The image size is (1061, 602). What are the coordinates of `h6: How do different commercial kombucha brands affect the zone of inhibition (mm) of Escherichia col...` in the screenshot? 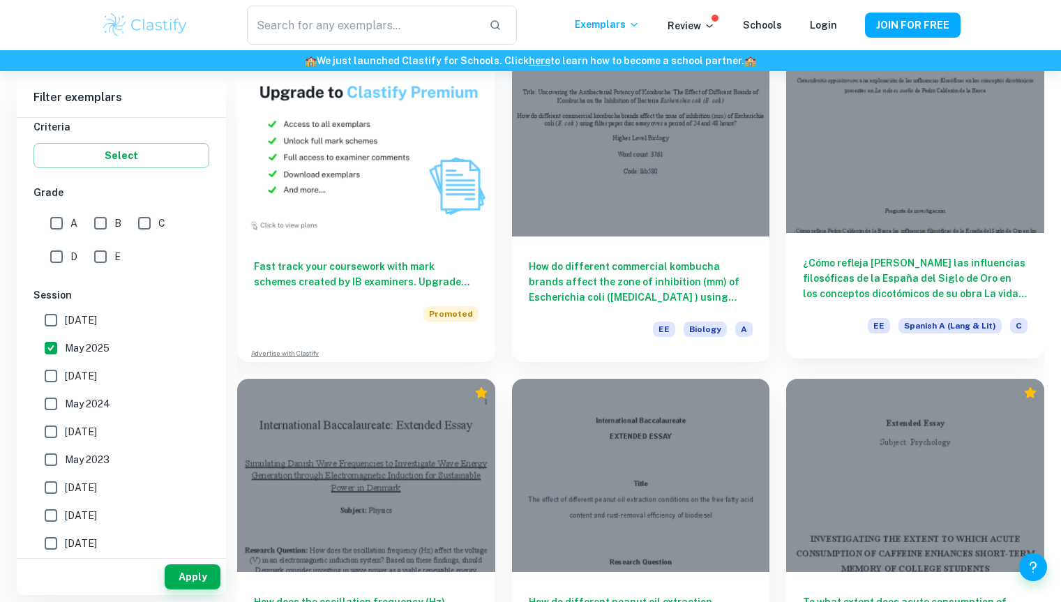 It's located at (641, 282).